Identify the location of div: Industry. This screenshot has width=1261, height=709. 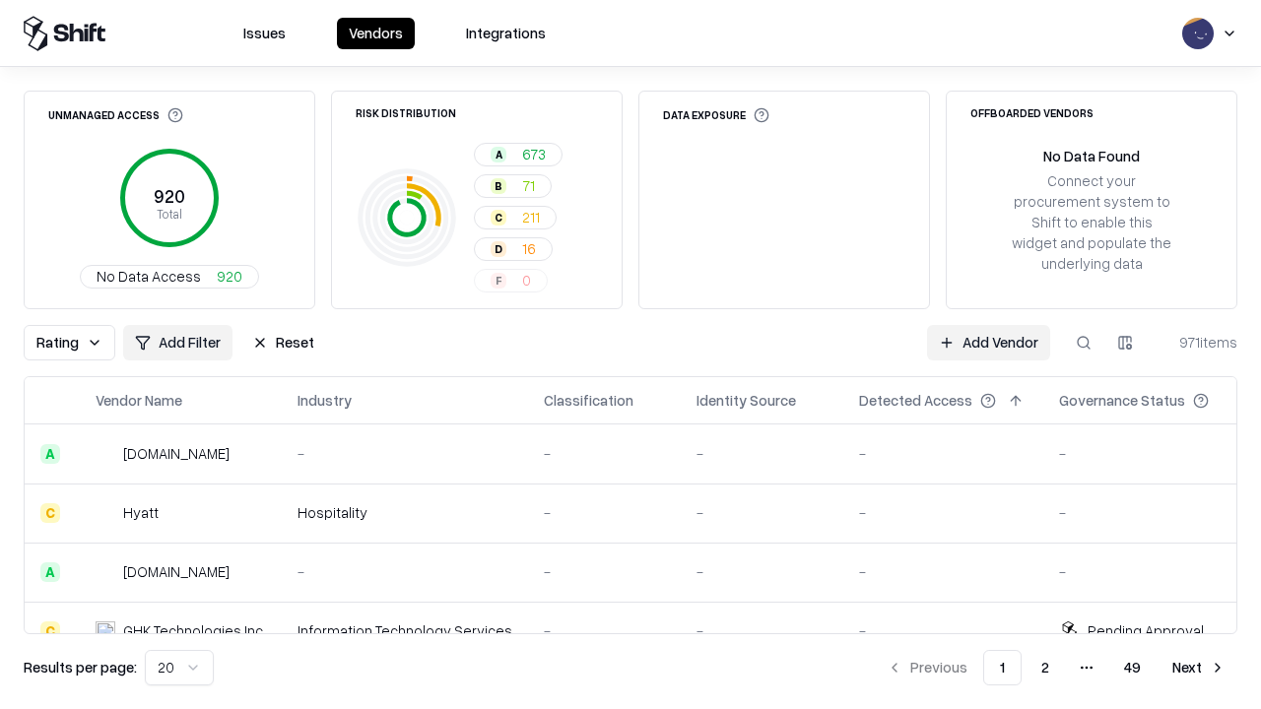
(324, 400).